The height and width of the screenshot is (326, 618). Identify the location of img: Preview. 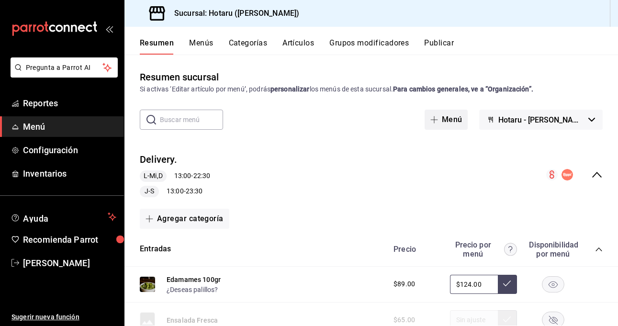
(148, 285).